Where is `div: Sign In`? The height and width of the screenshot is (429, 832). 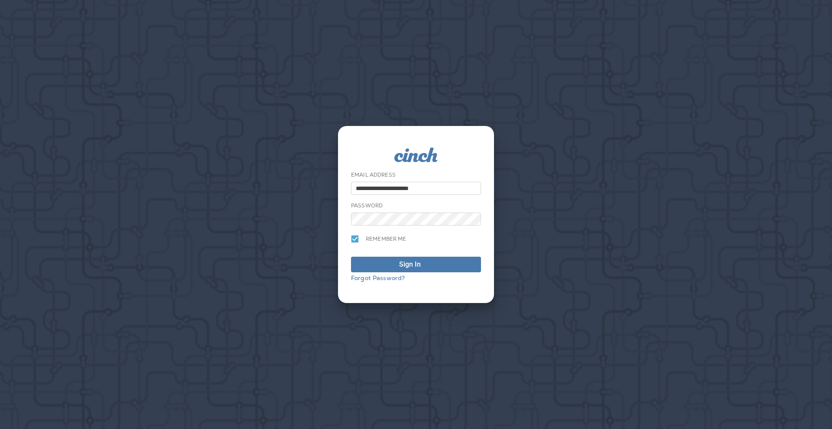
div: Sign In is located at coordinates (410, 265).